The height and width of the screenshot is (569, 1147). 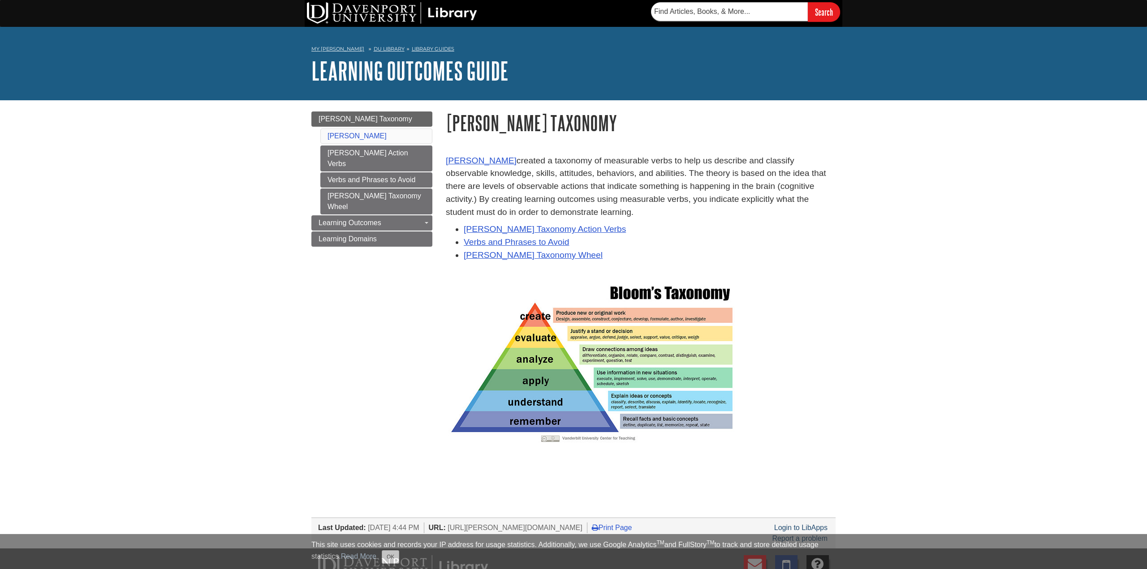 What do you see at coordinates (372, 239) in the screenshot?
I see `a: Learning Domains` at bounding box center [372, 239].